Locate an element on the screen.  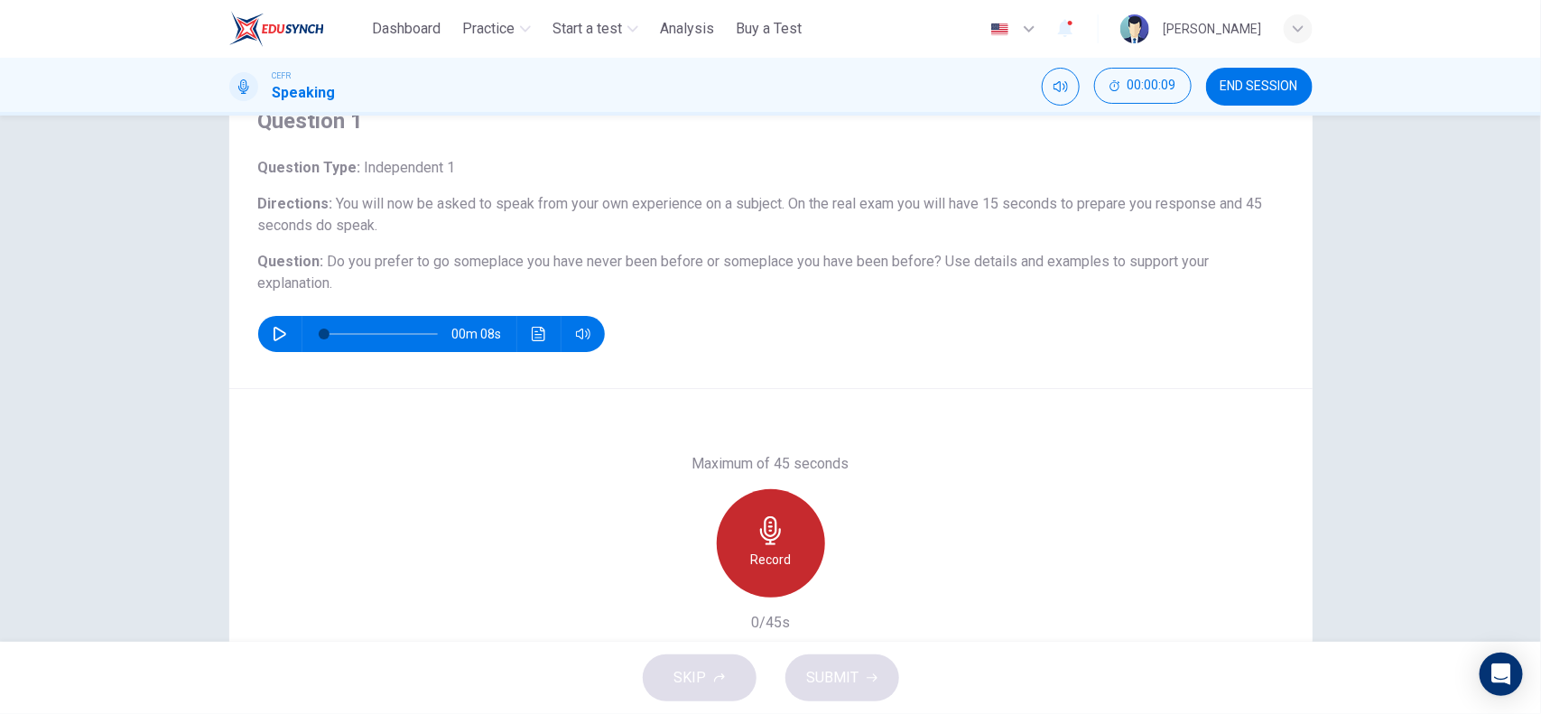
span: Dashboard is located at coordinates (406, 29).